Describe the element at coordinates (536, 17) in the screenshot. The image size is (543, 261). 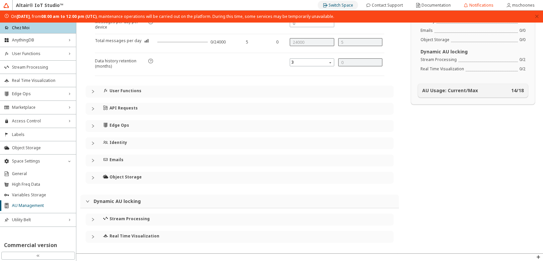
I see `button: close` at that location.